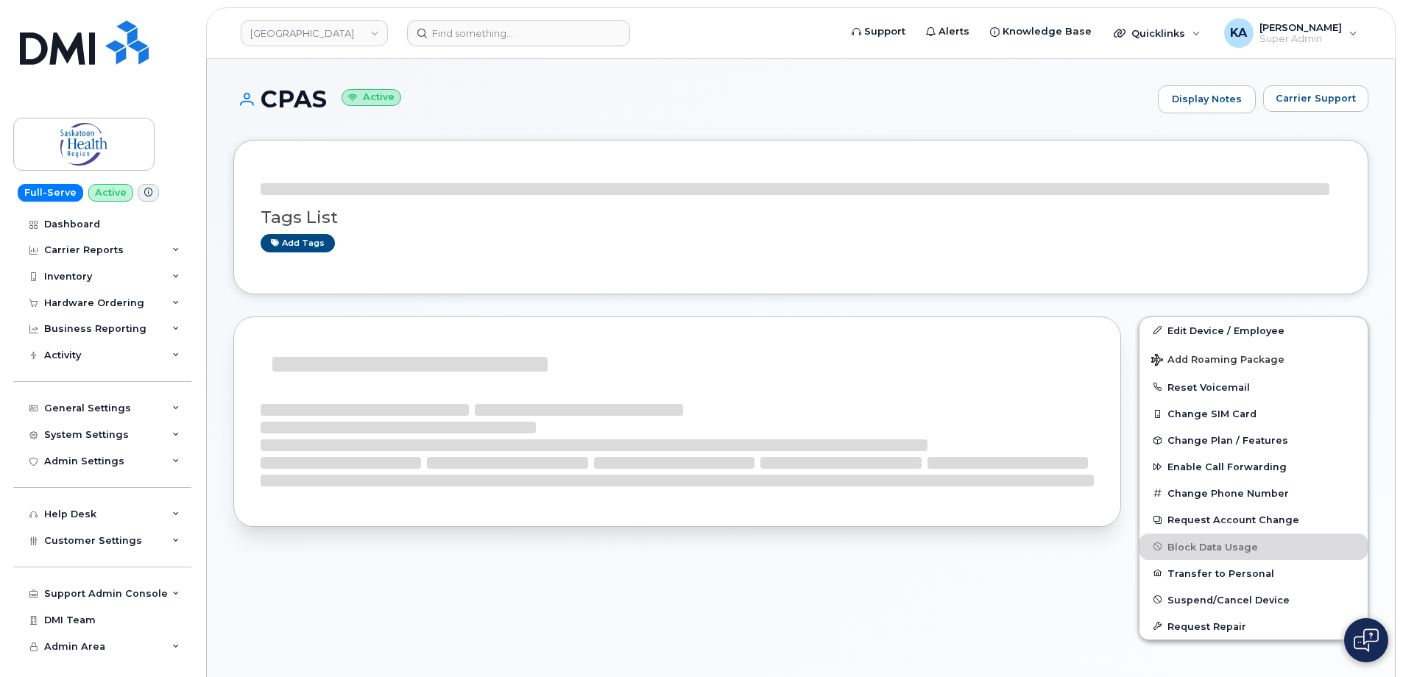 The image size is (1403, 677). Describe the element at coordinates (371, 97) in the screenshot. I see `small: Active` at that location.